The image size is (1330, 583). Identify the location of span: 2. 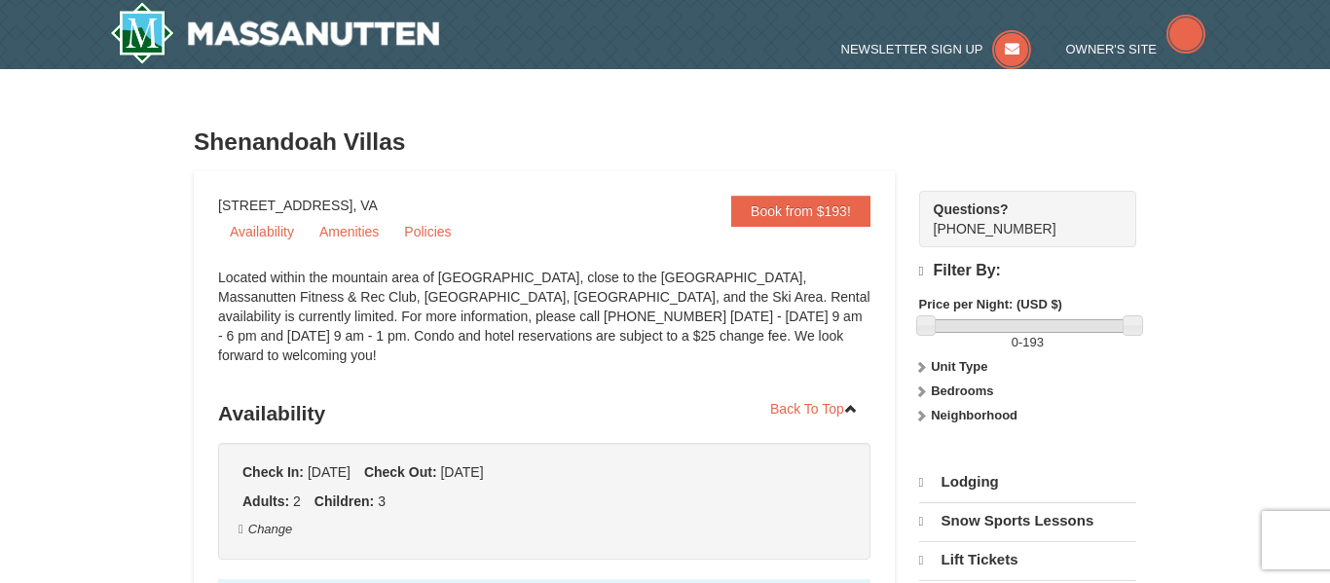
(297, 501).